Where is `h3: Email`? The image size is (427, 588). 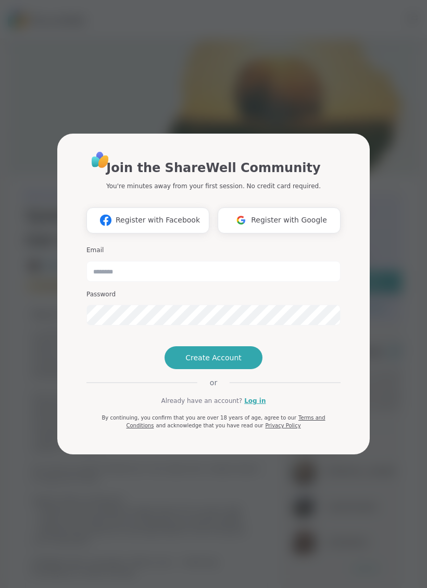
h3: Email is located at coordinates (213, 250).